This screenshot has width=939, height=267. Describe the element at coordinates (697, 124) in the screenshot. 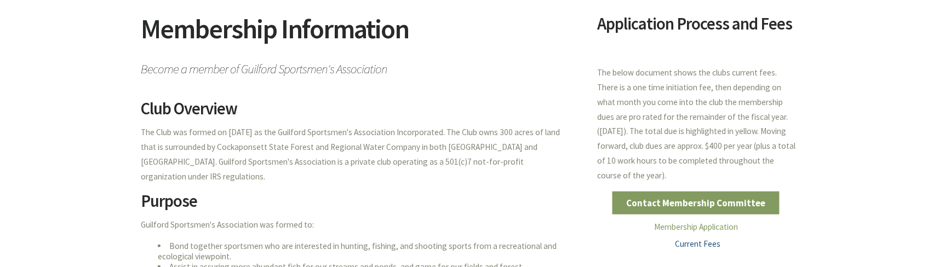

I see `p: The below document shows the clubs current fees. There is a one time initiation fee, then dependi...` at that location.